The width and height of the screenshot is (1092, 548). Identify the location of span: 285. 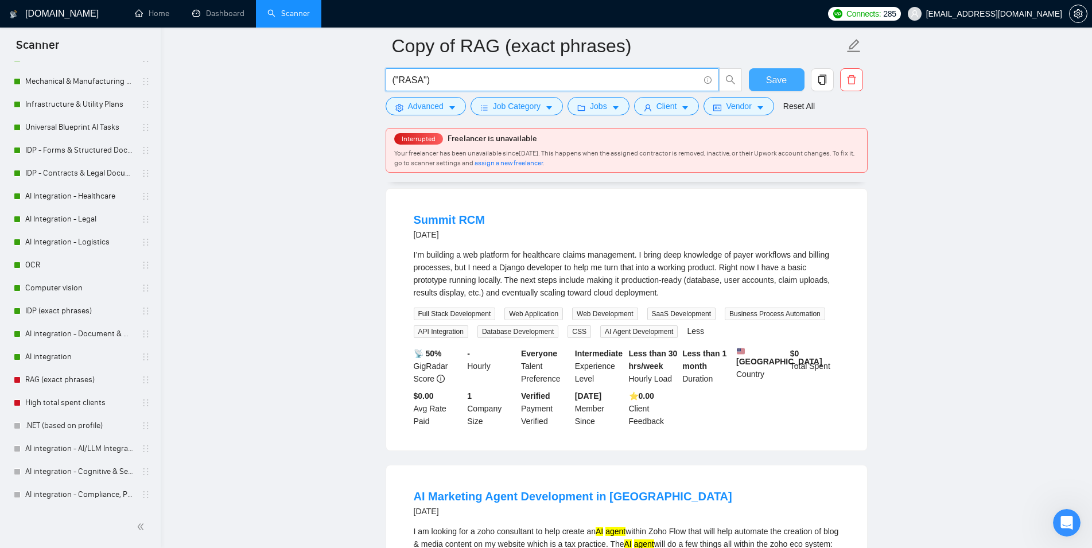
(889, 14).